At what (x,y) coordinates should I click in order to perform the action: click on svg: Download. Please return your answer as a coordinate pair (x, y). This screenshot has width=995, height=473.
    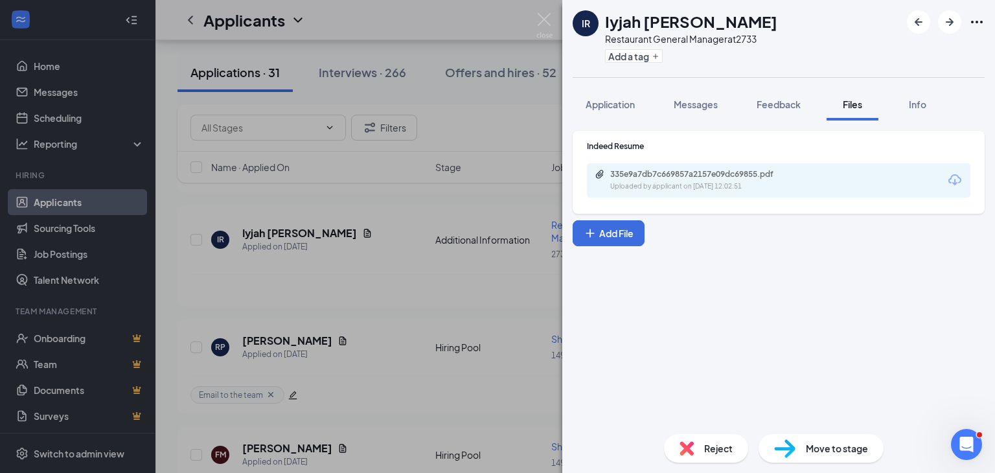
    Looking at the image, I should click on (955, 180).